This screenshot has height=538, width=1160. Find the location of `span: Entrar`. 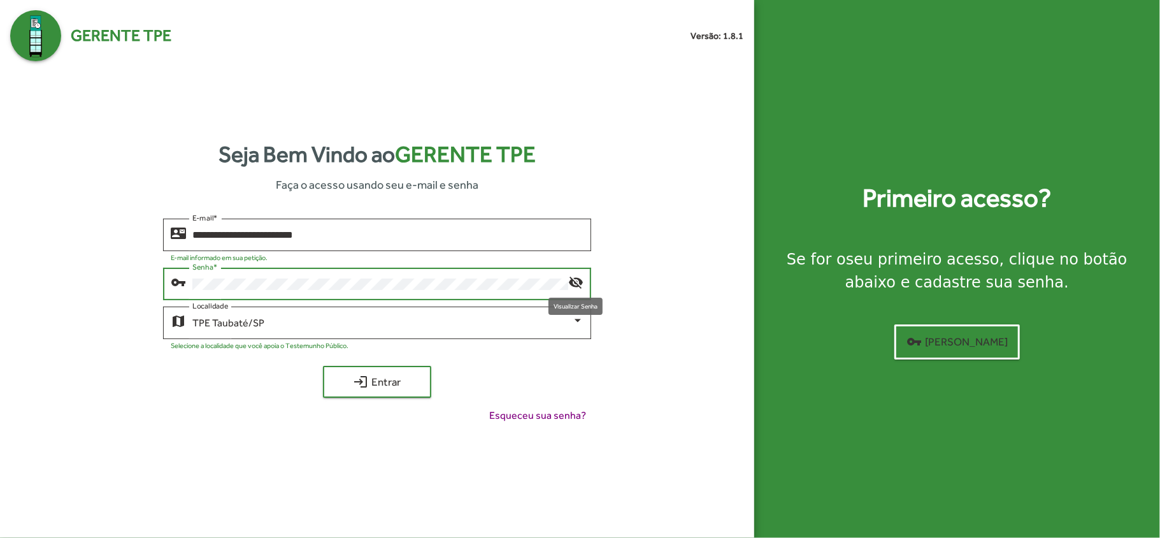

span: Entrar is located at coordinates (377, 382).